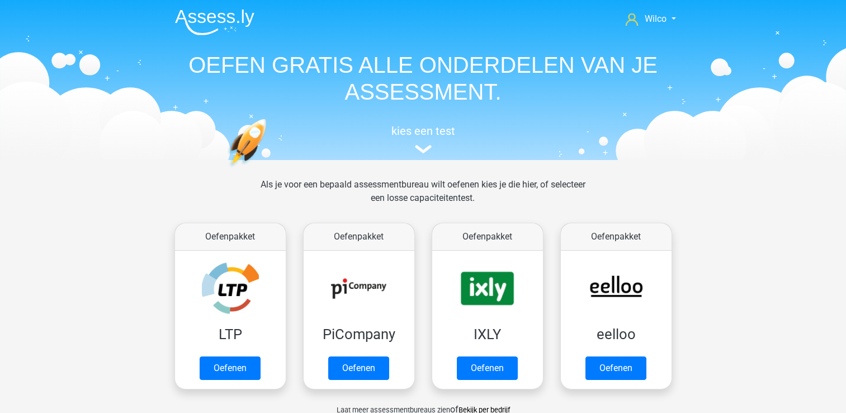 The image size is (846, 413). What do you see at coordinates (423, 149) in the screenshot?
I see `img: assessment` at bounding box center [423, 149].